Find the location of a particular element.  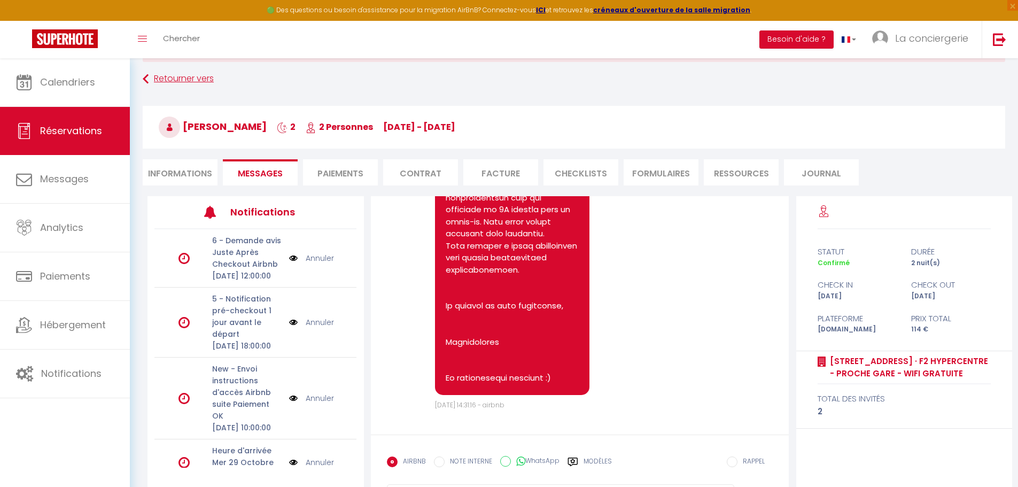

div: Prix total is located at coordinates (950, 318).